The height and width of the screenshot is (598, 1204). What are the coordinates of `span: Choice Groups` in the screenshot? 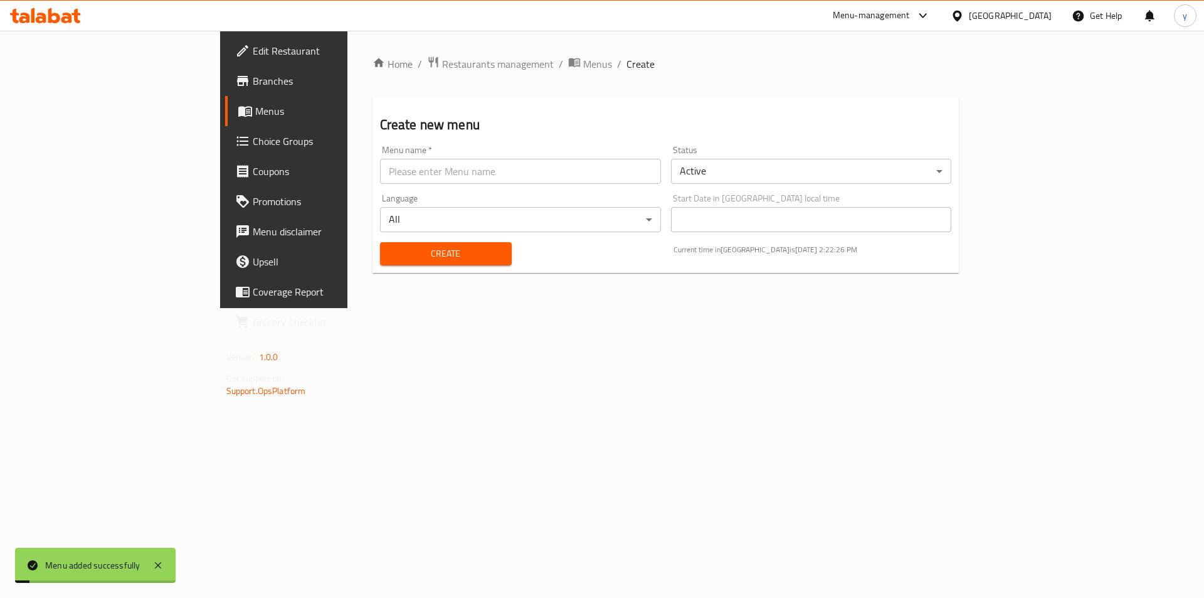 It's located at (332, 141).